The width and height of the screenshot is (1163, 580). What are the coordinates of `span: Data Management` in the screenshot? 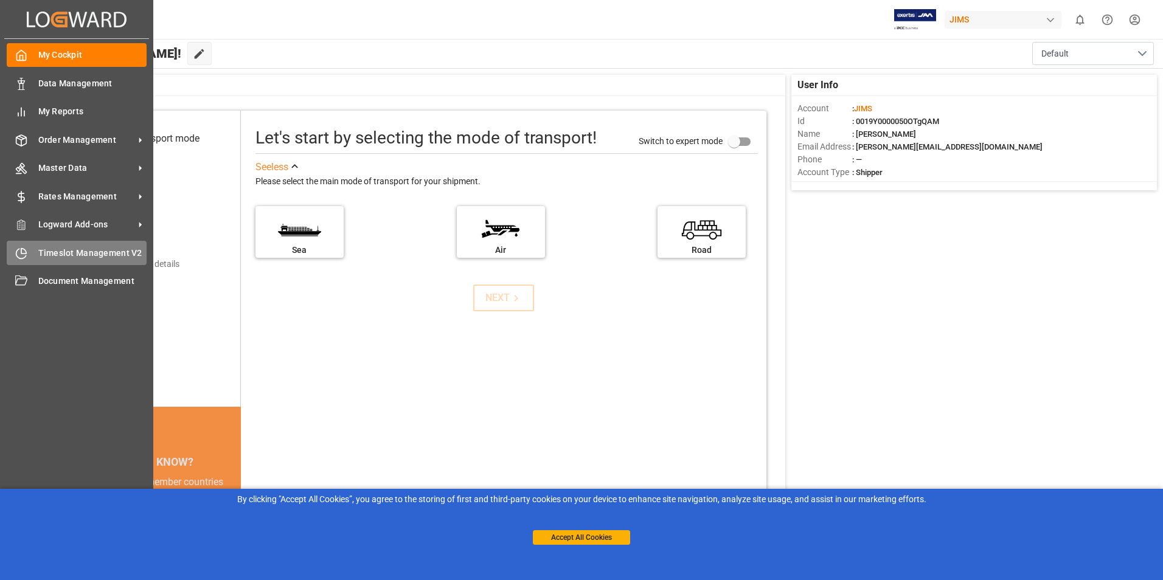 It's located at (92, 83).